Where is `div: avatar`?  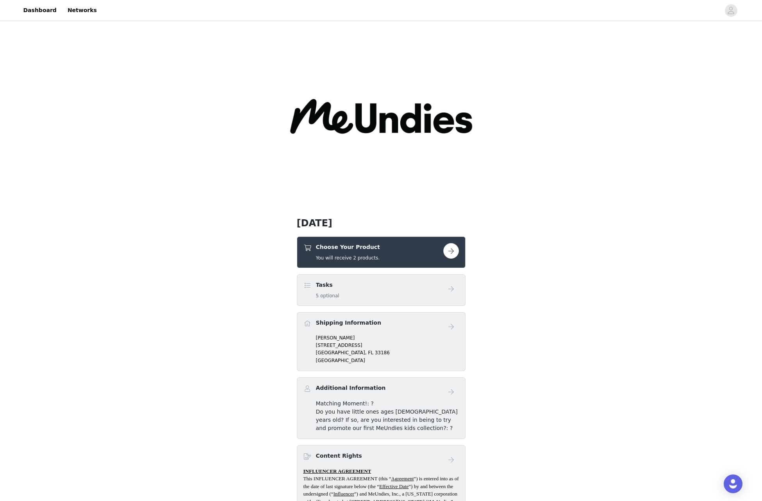 div: avatar is located at coordinates (731, 11).